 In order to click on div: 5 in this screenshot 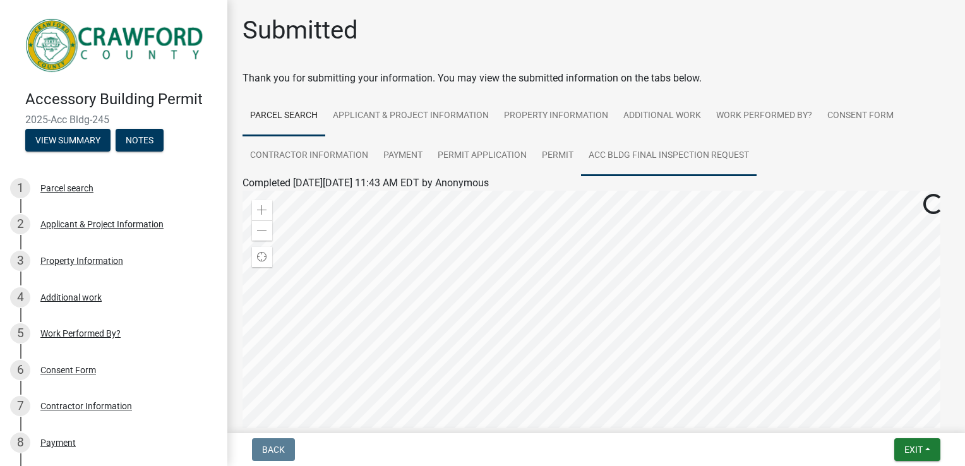, I will do `click(20, 334)`.